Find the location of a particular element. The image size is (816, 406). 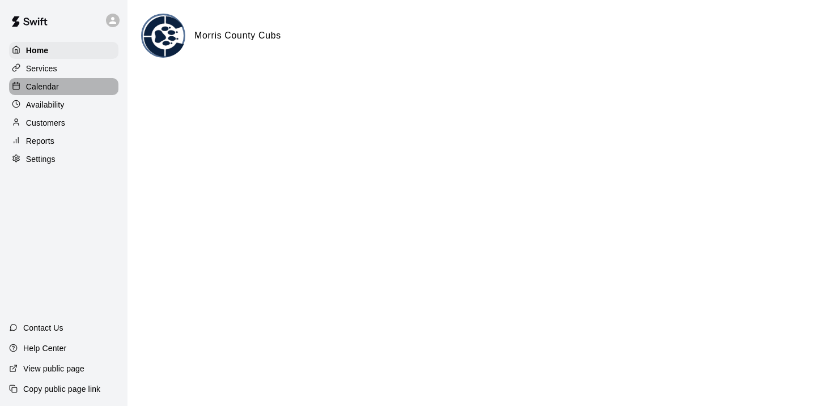

a: Customers is located at coordinates (63, 123).